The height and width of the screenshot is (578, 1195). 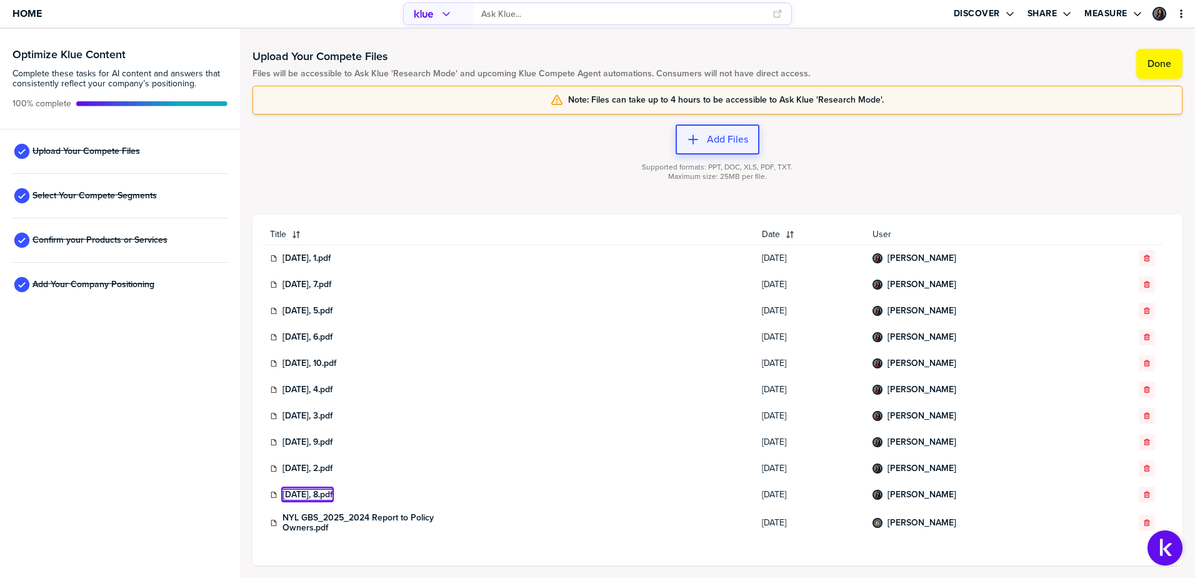 What do you see at coordinates (531, 56) in the screenshot?
I see `h1: Upload Your Compete Files` at bounding box center [531, 56].